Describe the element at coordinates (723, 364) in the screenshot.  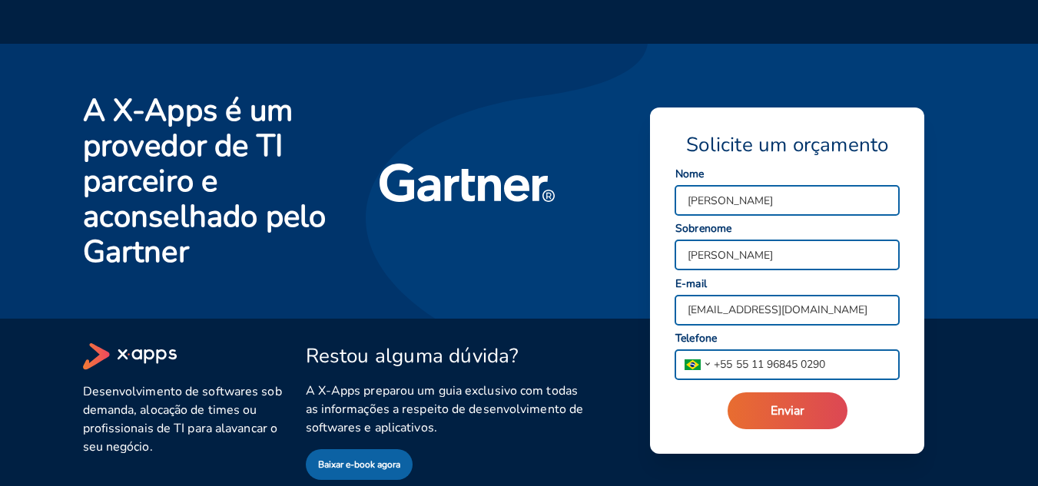
I see `span: + 55` at that location.